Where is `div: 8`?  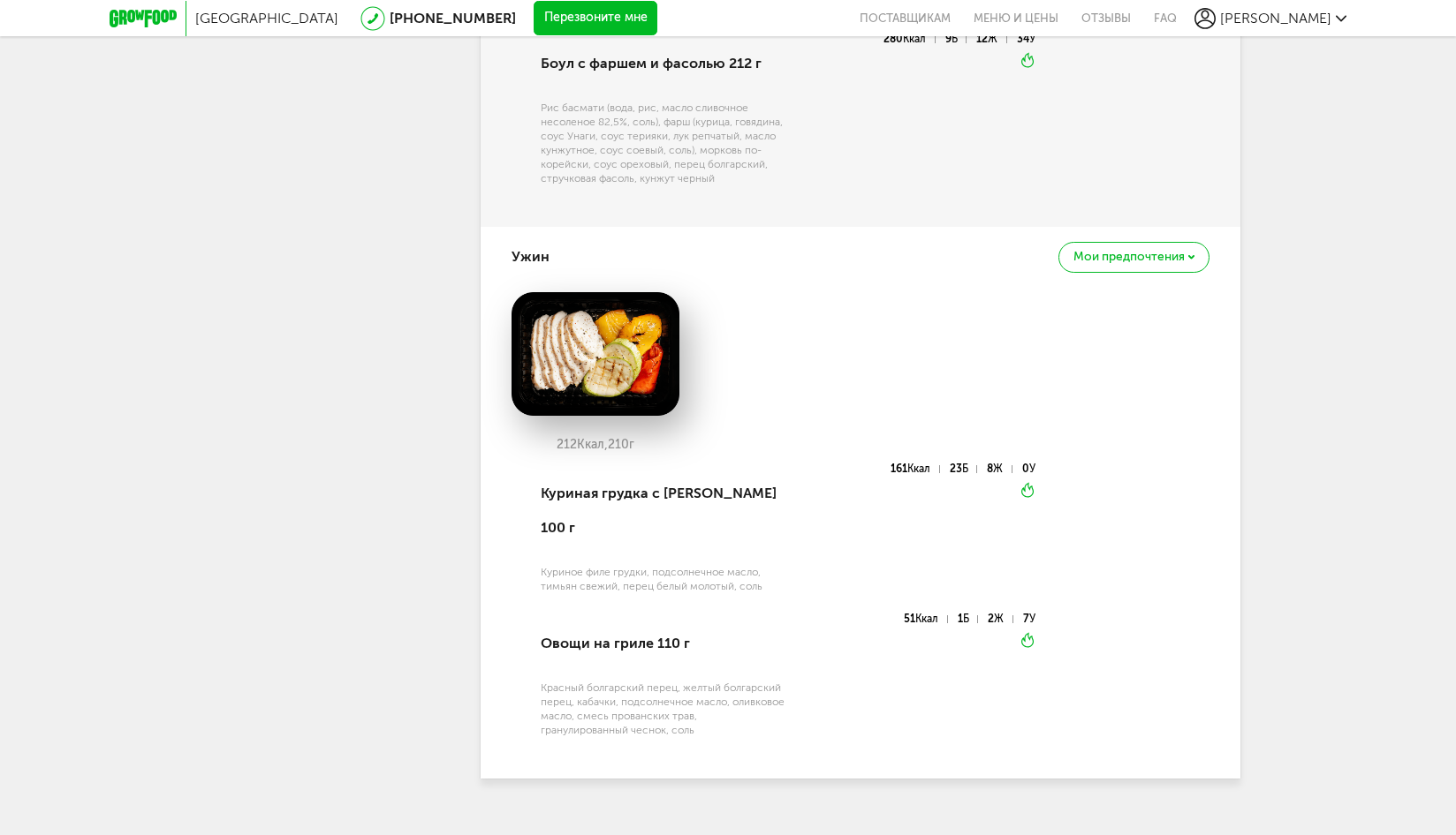
div: 8 is located at coordinates (999, 469).